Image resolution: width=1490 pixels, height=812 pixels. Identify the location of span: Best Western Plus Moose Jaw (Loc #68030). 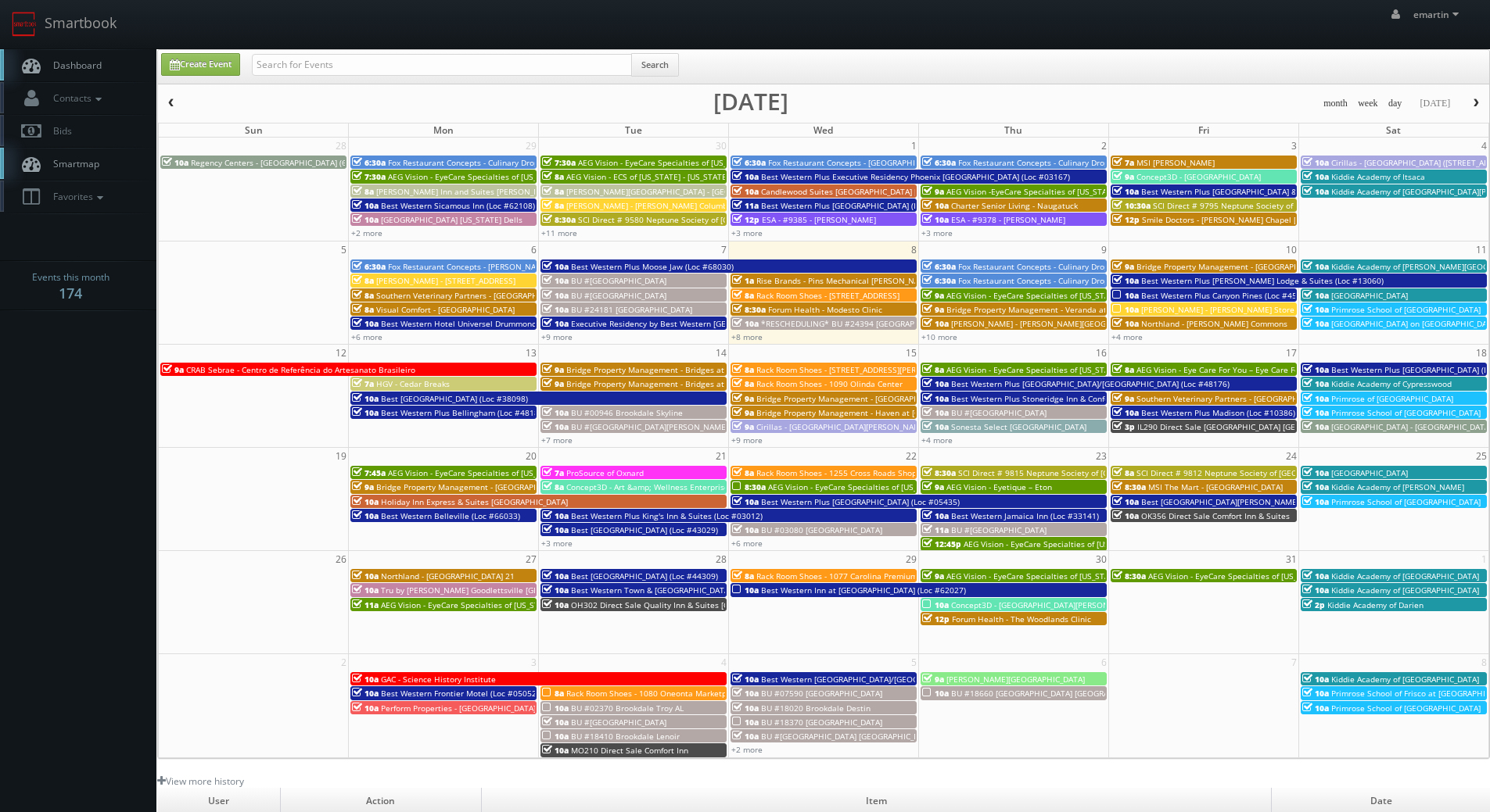
(653, 267).